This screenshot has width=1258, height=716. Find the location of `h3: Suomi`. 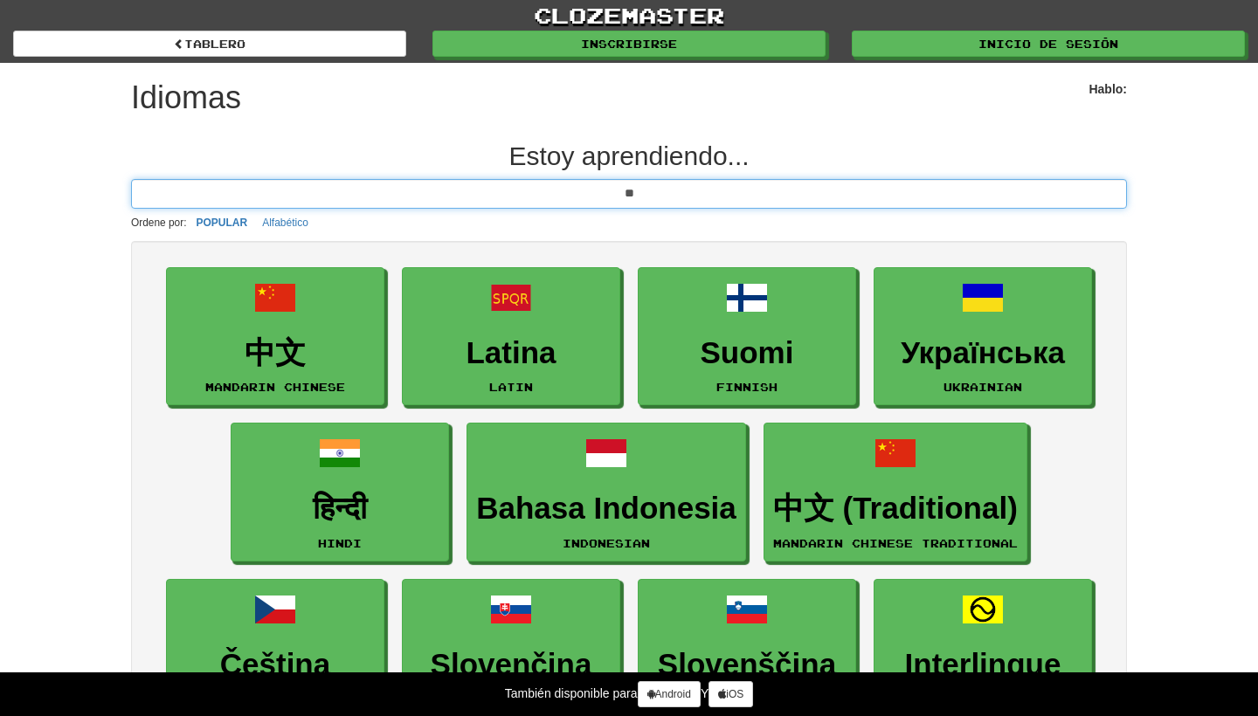

h3: Suomi is located at coordinates (747, 353).